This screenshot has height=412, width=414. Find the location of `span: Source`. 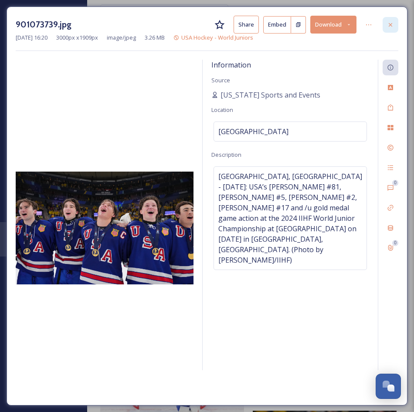

span: Source is located at coordinates (221, 80).